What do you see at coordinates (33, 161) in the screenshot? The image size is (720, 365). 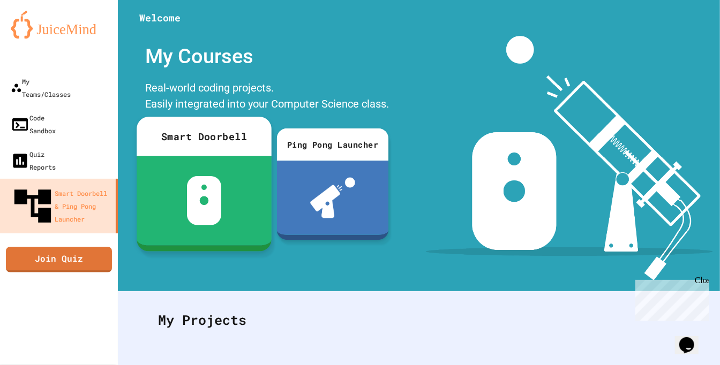 I see `div: Quiz Reports` at bounding box center [33, 161].